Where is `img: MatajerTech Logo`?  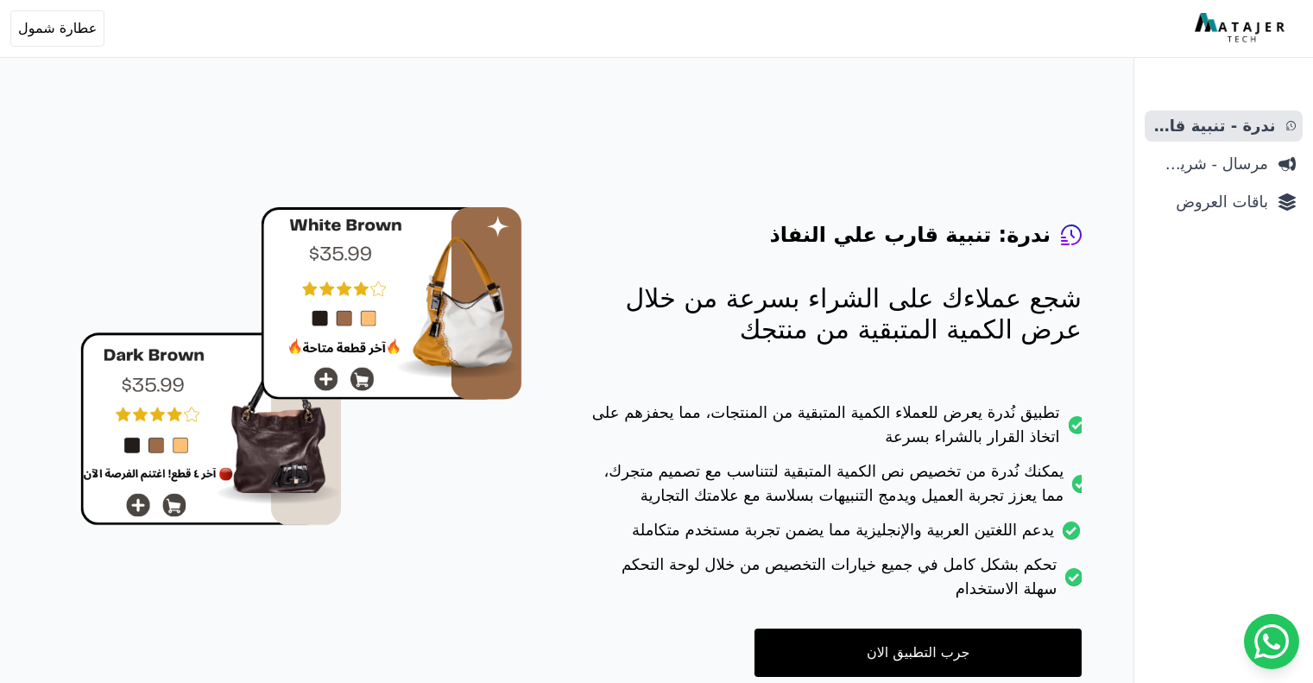
img: MatajerTech Logo is located at coordinates (1242, 28).